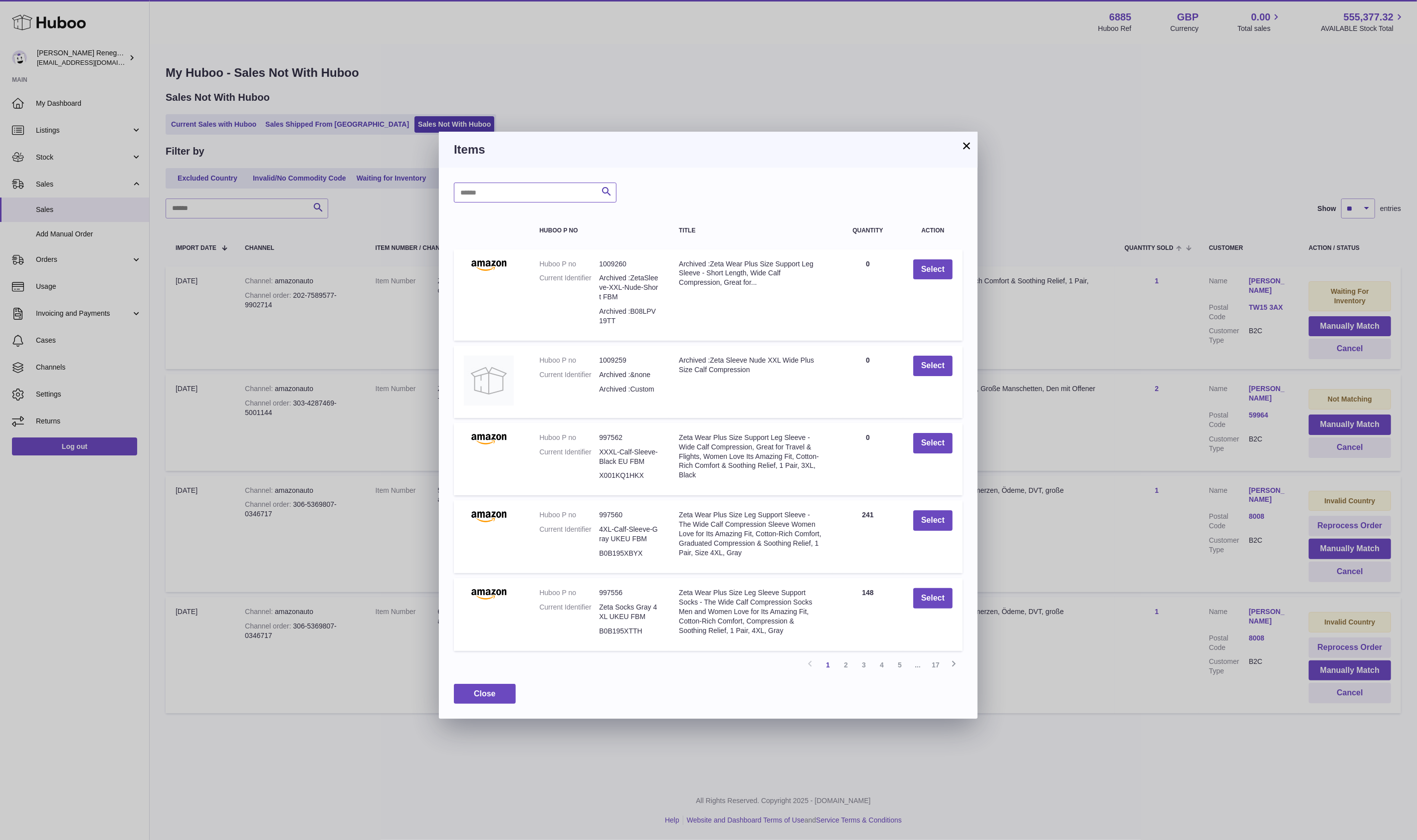  Describe the element at coordinates (629, 593) in the screenshot. I see `dd: 997556` at that location.